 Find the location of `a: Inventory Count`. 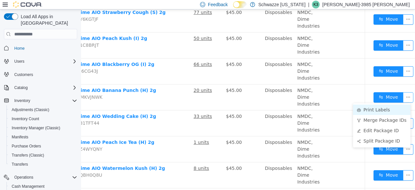

a: Inventory Count is located at coordinates (25, 119).